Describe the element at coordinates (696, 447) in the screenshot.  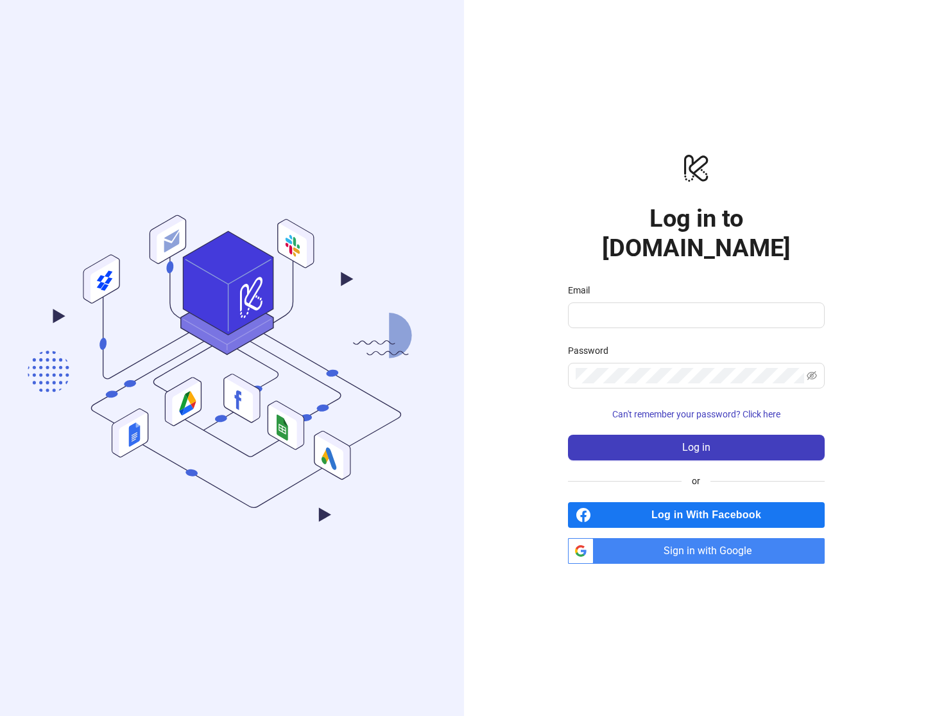
I see `span: Log in` at that location.